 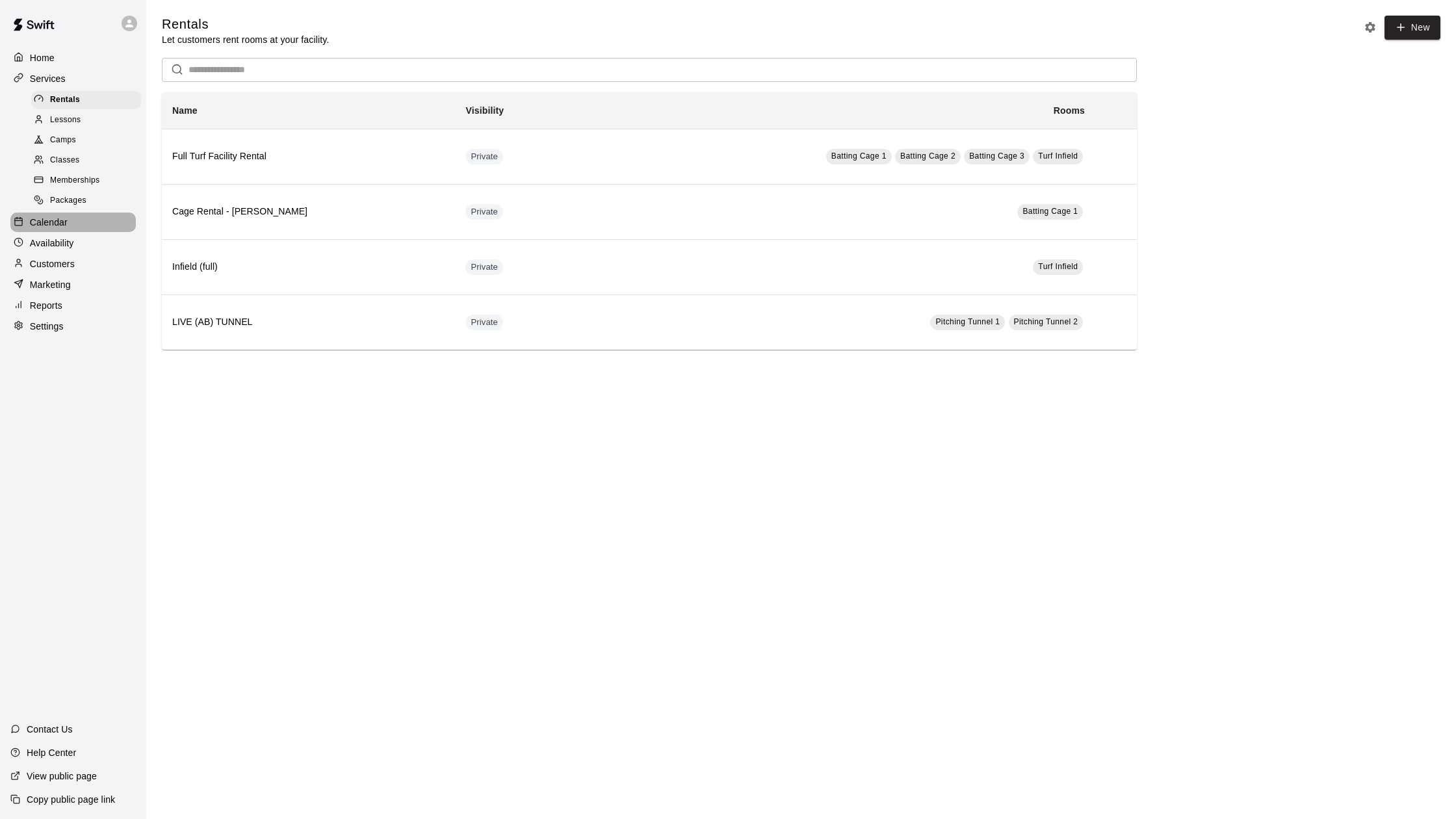 What do you see at coordinates (63, 140) in the screenshot?
I see `span: Camps` at bounding box center [63, 140].